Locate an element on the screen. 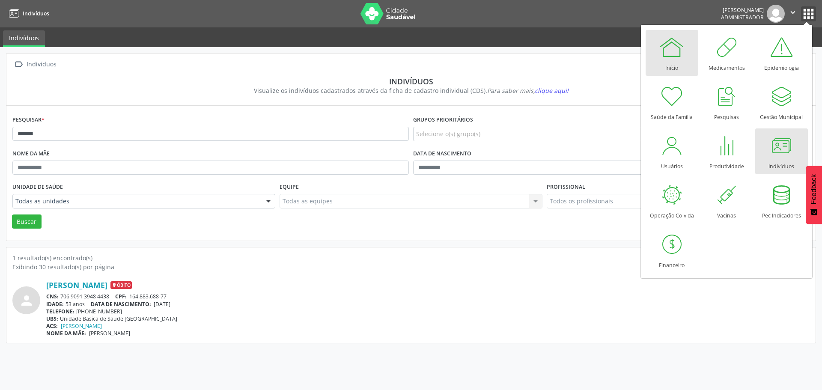 Image resolution: width=822 pixels, height=390 pixels. a: Usuários is located at coordinates (671, 151).